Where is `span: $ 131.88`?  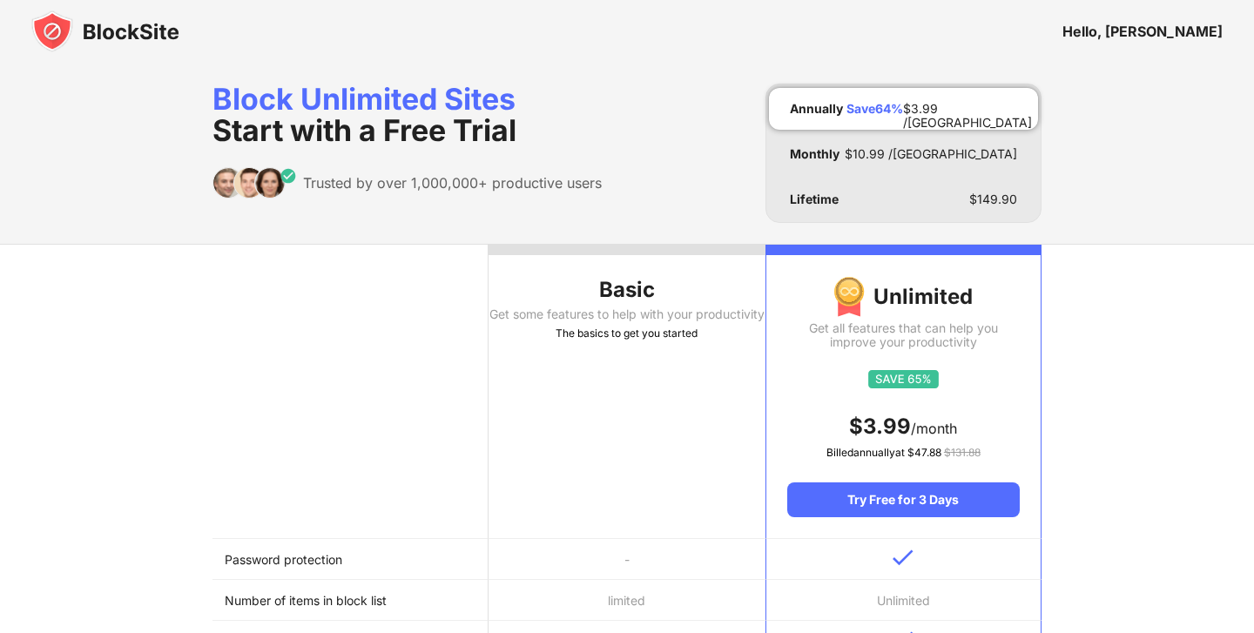 span: $ 131.88 is located at coordinates (962, 452).